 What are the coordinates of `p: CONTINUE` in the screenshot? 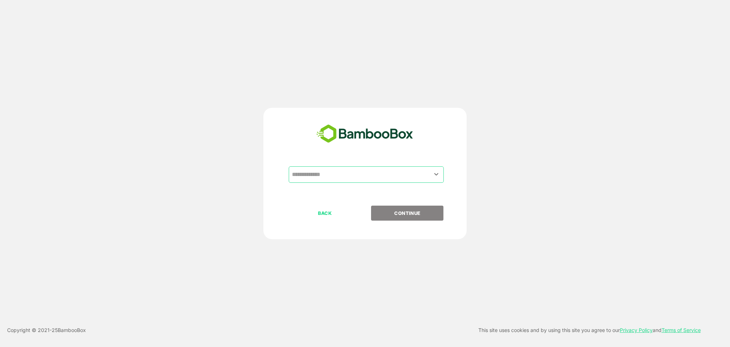 It's located at (407, 213).